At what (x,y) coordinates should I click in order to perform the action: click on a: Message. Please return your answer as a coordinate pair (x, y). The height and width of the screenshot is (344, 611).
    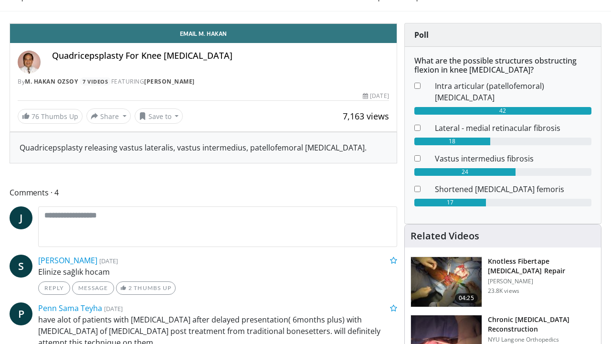
    Looking at the image, I should click on (93, 288).